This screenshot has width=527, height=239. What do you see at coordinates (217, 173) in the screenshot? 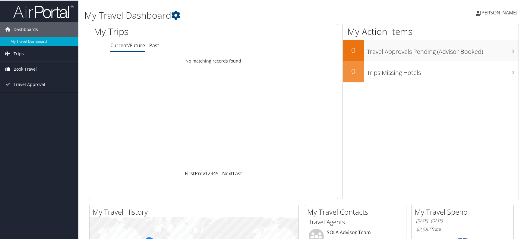
I see `a: 5` at bounding box center [217, 173].